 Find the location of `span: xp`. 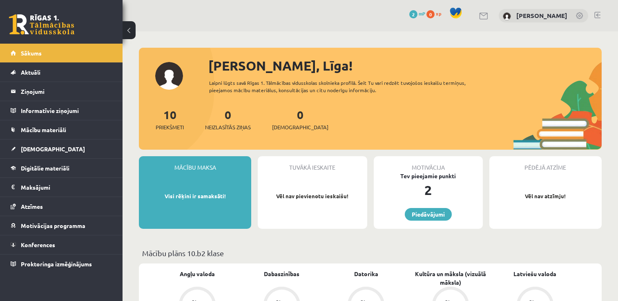

span: xp is located at coordinates (438, 13).